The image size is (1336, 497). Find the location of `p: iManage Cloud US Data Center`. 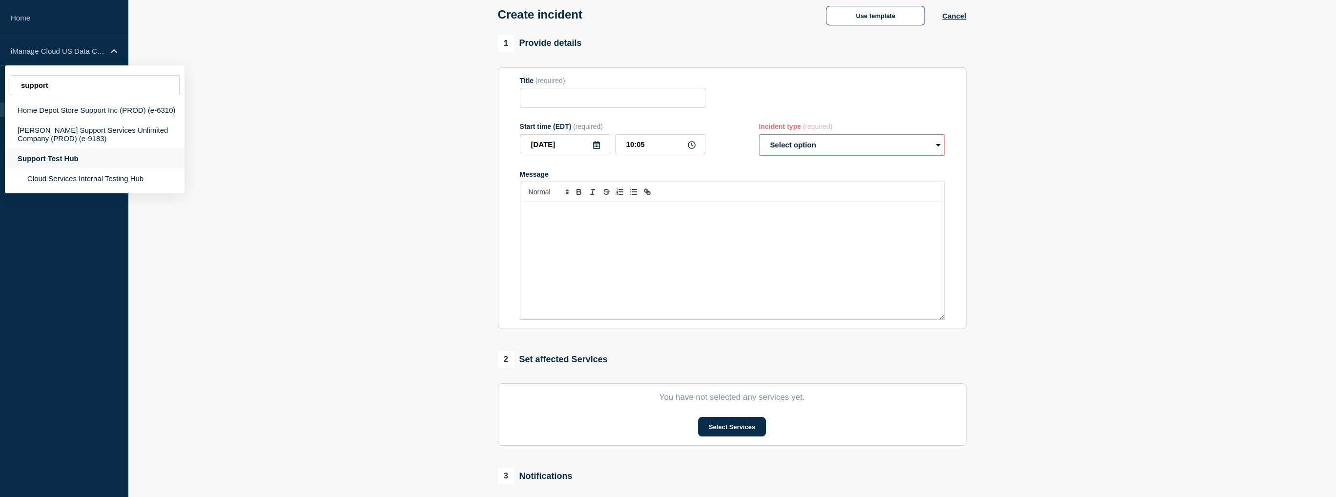

p: iManage Cloud US Data Center is located at coordinates (58, 51).